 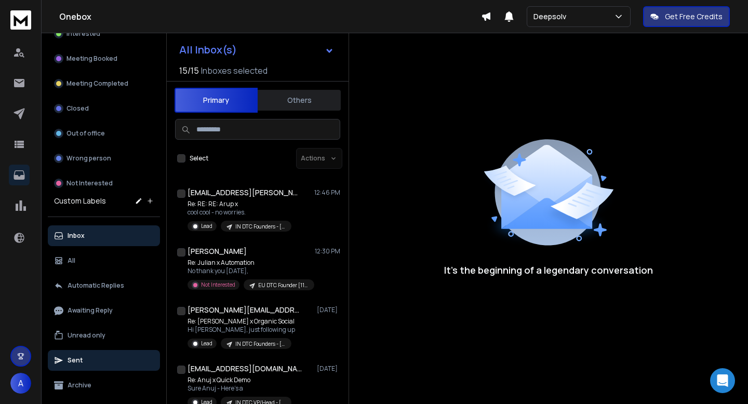 I want to click on p: Get Free Credits, so click(x=694, y=17).